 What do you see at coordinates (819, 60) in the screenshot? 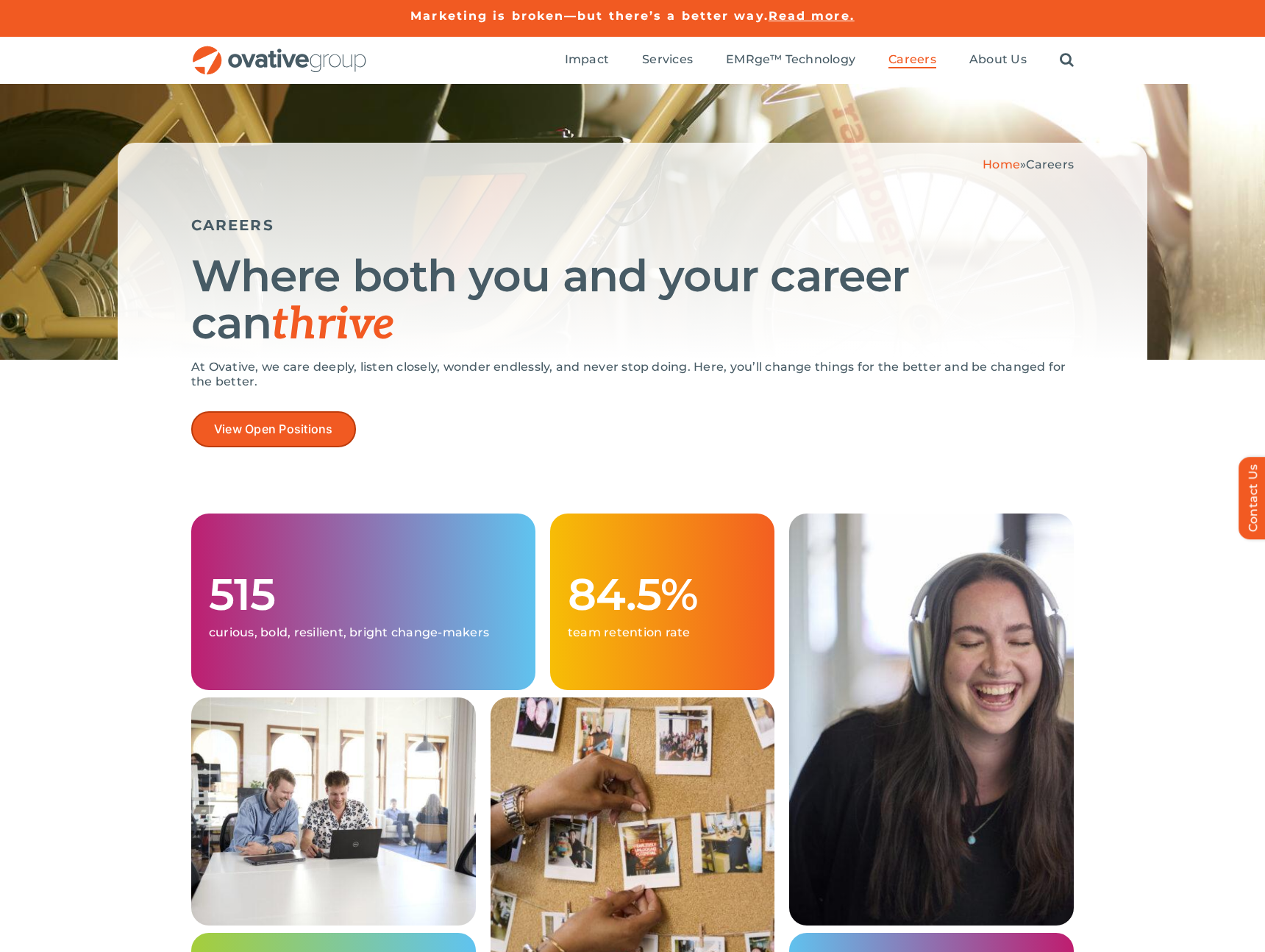
I see `nav: Menu` at bounding box center [819, 60].